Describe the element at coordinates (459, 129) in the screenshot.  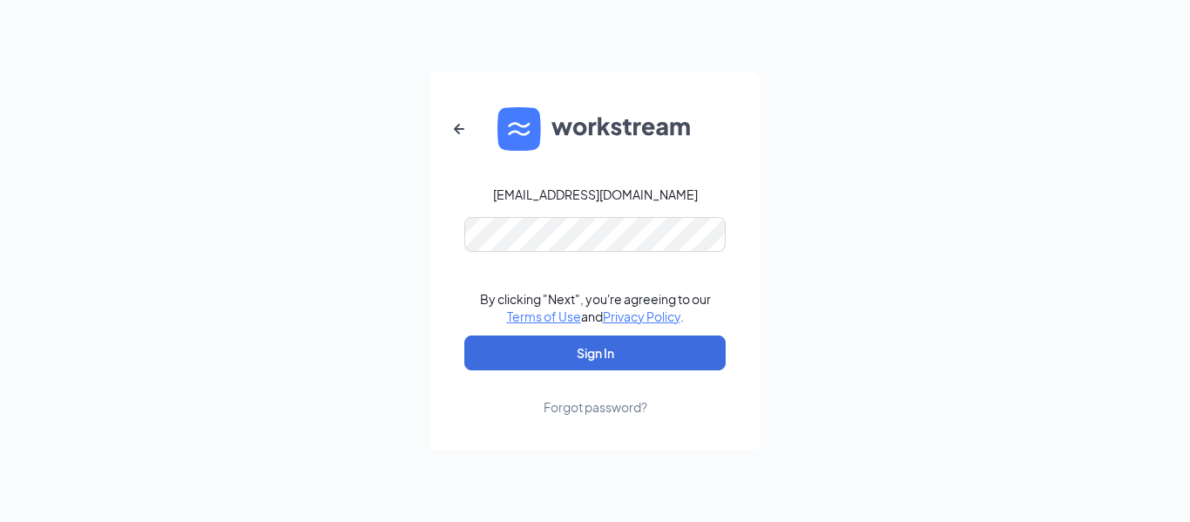
I see `svg: ArrowLeftNew` at that location.